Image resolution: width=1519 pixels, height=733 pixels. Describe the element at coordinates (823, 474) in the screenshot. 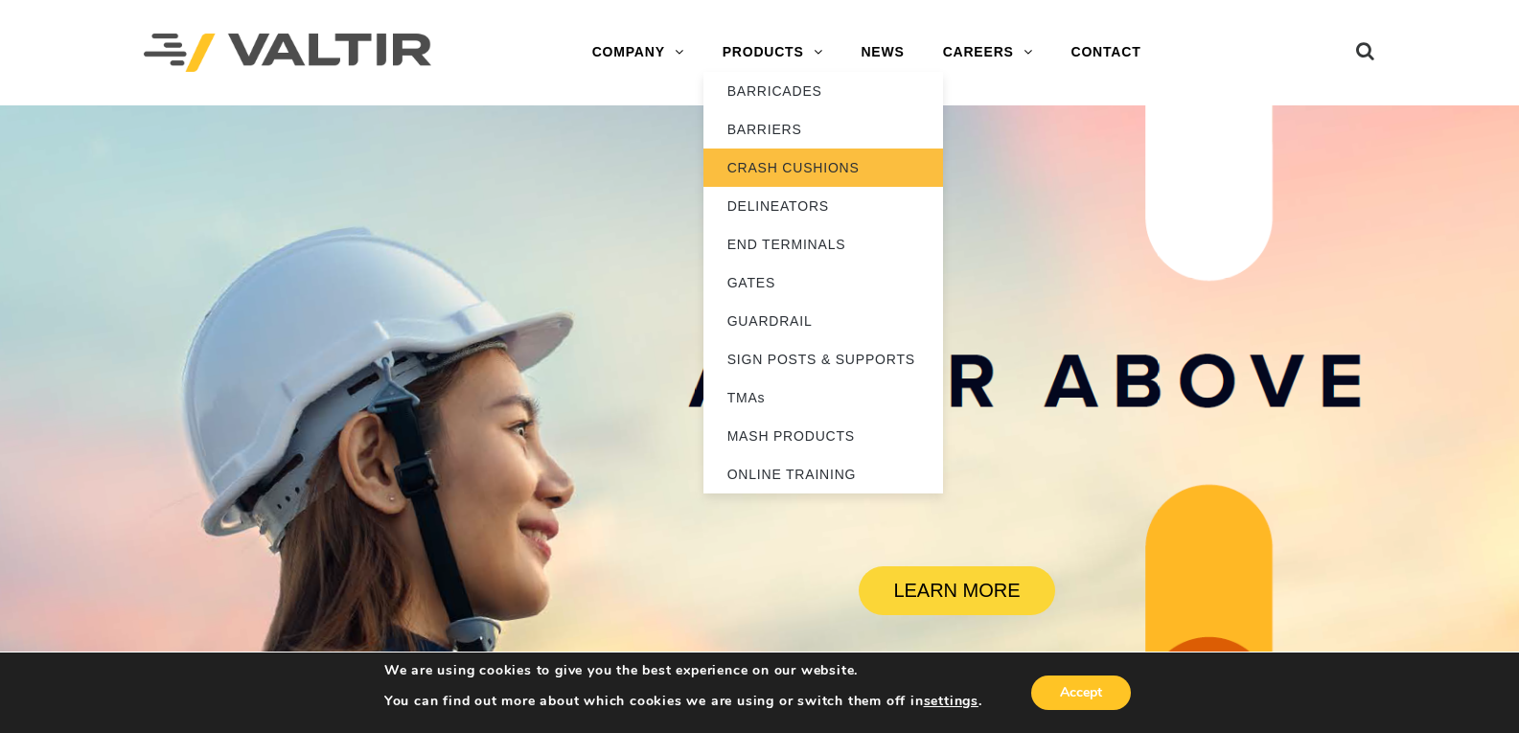

I see `a: ONLINE TRAINING` at that location.